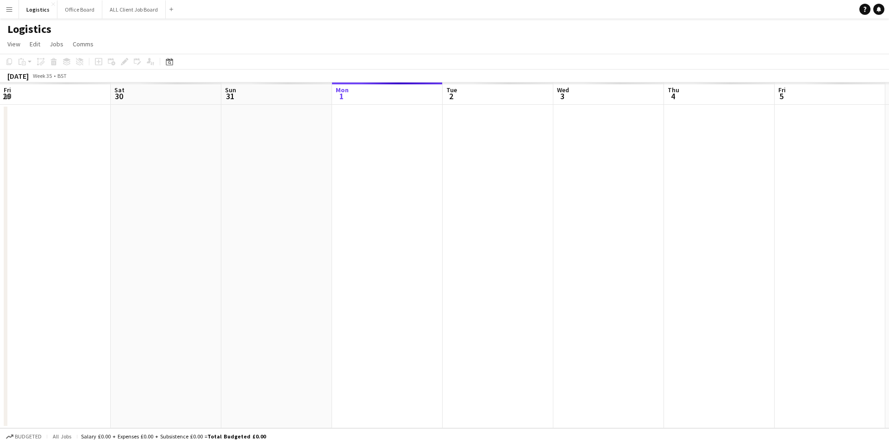 This screenshot has height=444, width=889. I want to click on span: 29, so click(6, 96).